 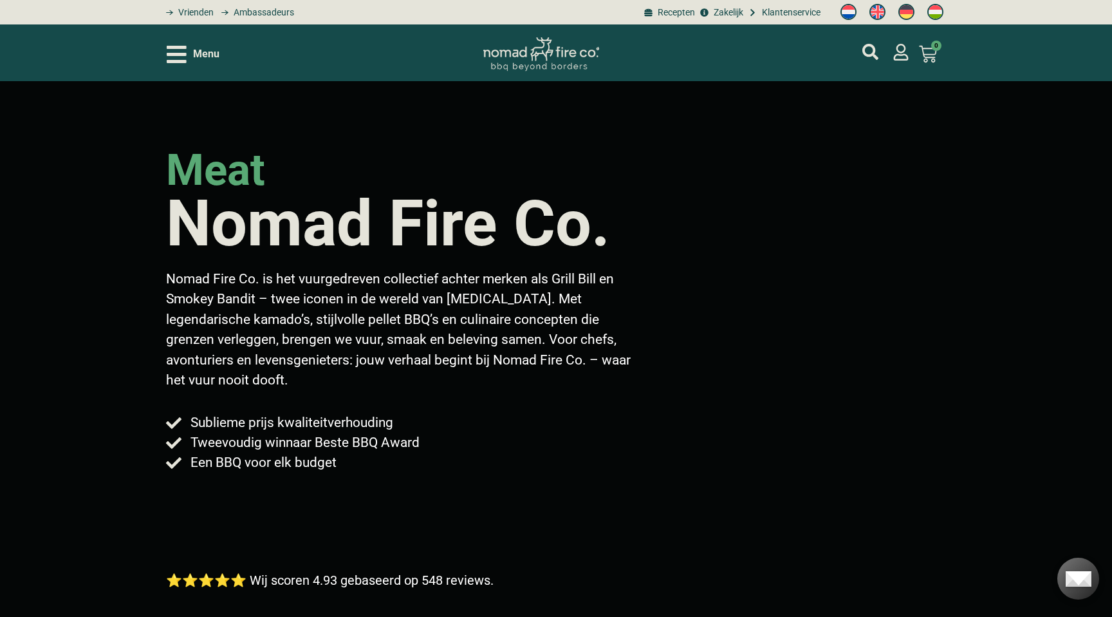 What do you see at coordinates (935, 12) in the screenshot?
I see `img: Hongaars` at bounding box center [935, 12].